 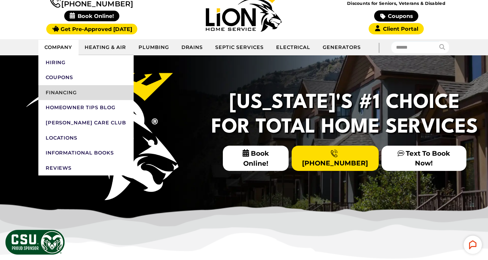 I want to click on span: Discounts for Seniors, Veterans & Disabled, so click(x=396, y=3).